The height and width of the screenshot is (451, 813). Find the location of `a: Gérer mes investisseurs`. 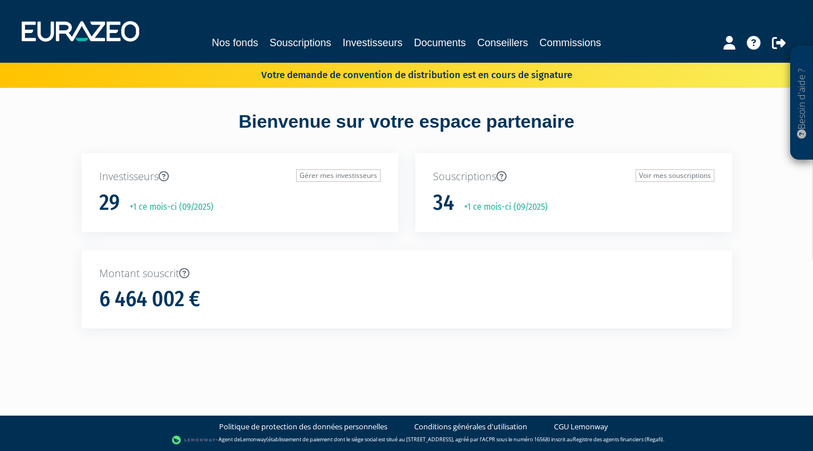

a: Gérer mes investisseurs is located at coordinates (338, 176).